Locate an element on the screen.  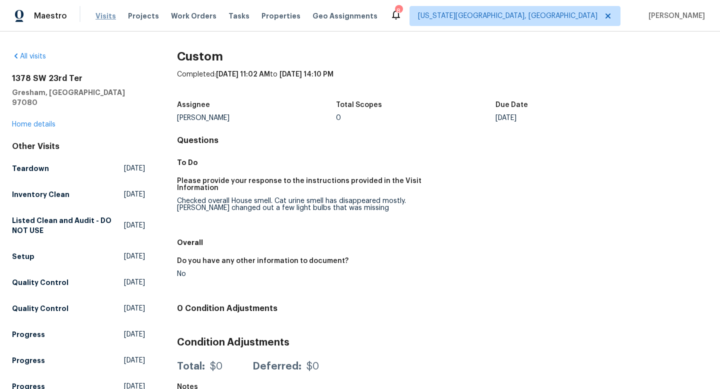
div: 8 is located at coordinates (399, 11).